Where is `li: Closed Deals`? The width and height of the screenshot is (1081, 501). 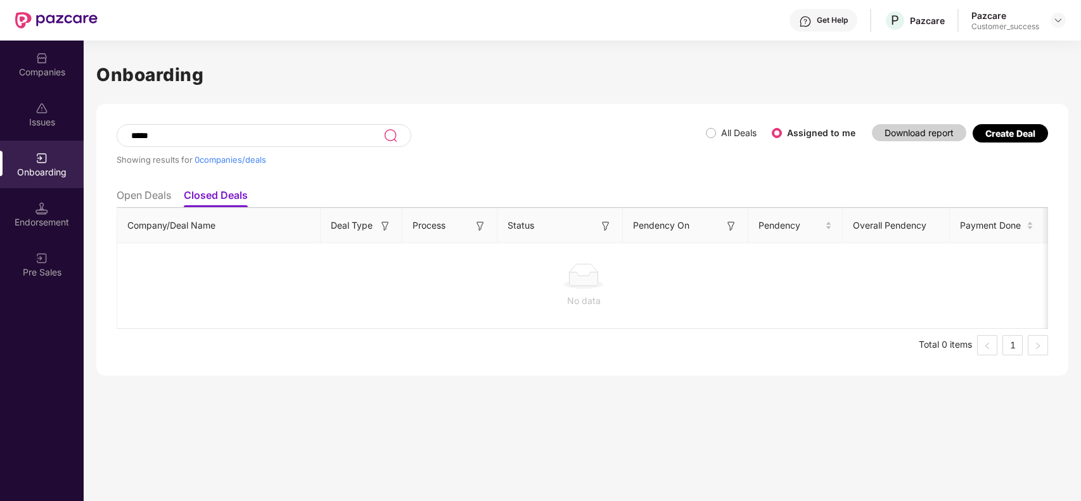
li: Closed Deals is located at coordinates (215, 198).